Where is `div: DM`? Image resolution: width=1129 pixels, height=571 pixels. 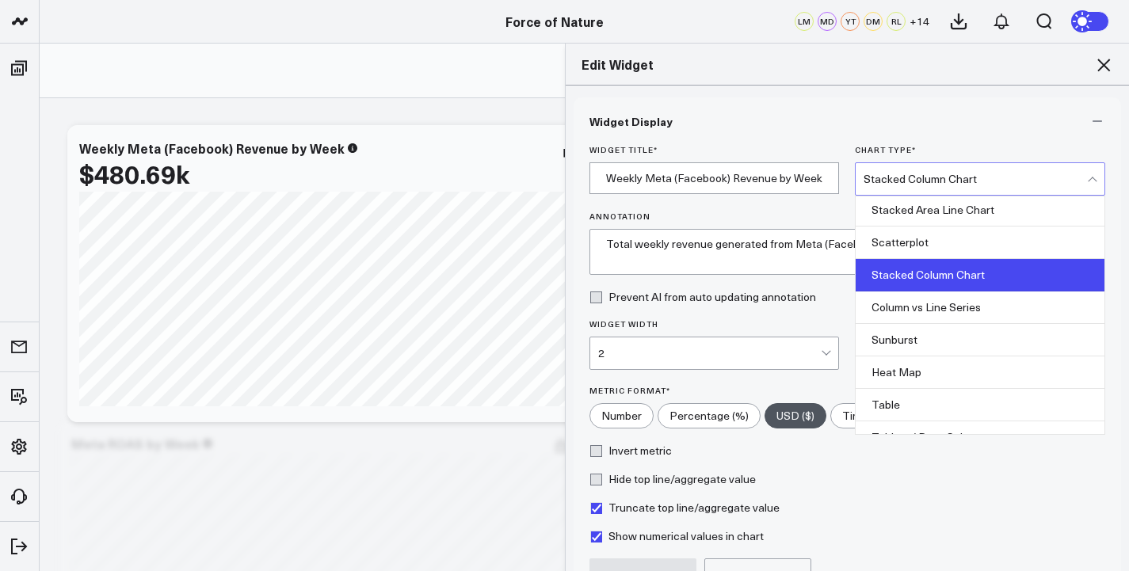 div: DM is located at coordinates (873, 21).